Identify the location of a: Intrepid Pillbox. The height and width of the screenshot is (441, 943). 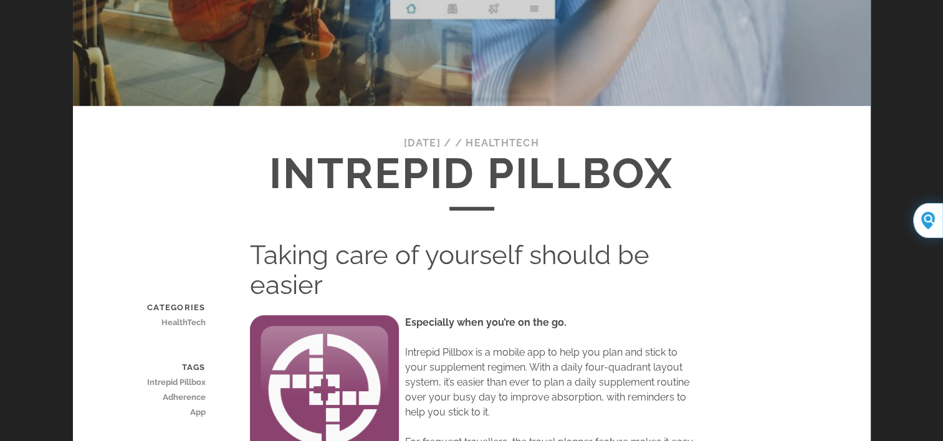
(161, 383).